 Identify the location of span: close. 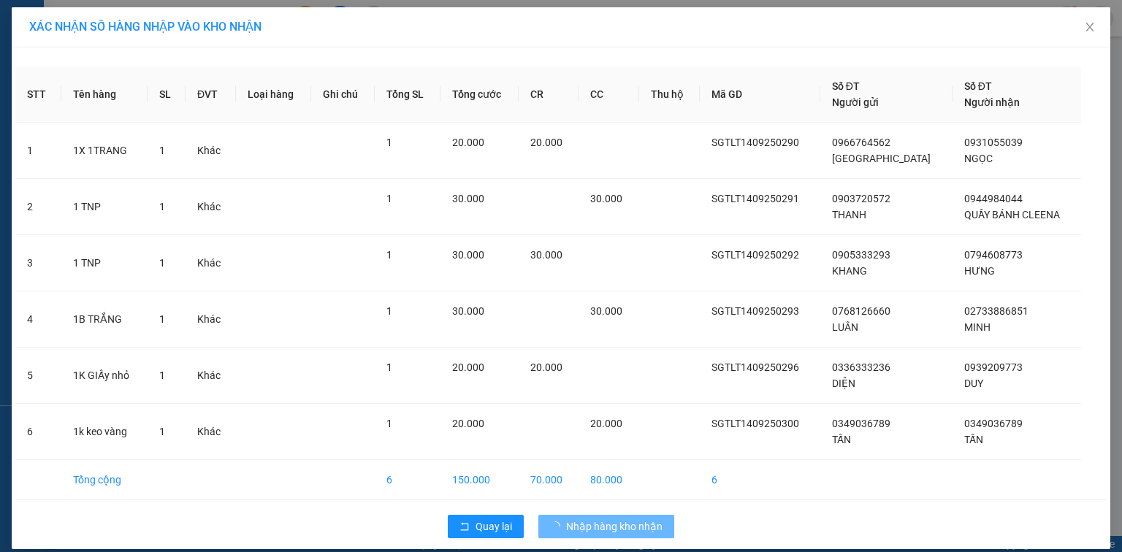
(1090, 27).